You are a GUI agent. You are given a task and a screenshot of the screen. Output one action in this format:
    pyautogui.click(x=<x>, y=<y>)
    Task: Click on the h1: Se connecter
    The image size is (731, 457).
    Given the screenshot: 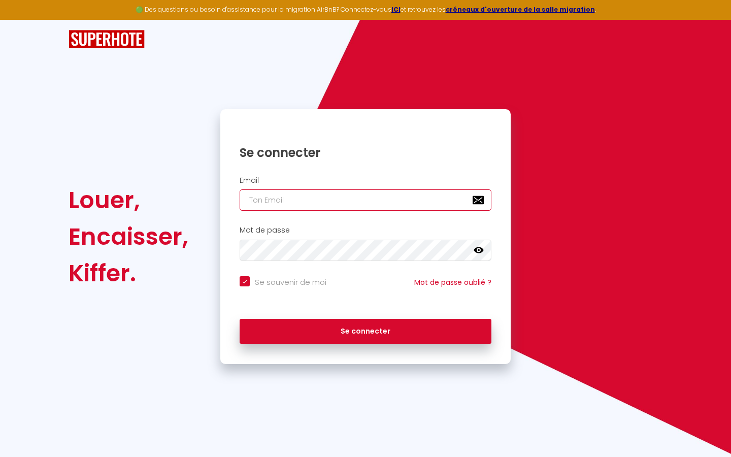 What is the action you would take?
    pyautogui.click(x=366, y=152)
    